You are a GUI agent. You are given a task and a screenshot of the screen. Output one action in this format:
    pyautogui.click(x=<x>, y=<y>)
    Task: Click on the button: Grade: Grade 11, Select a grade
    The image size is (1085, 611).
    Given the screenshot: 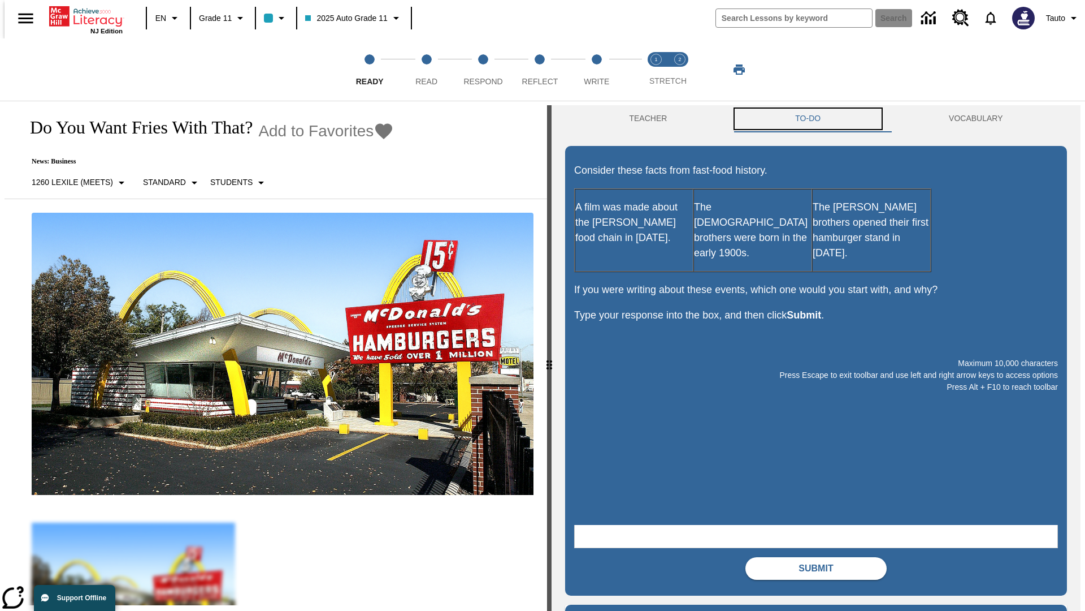 What is the action you would take?
    pyautogui.click(x=223, y=18)
    